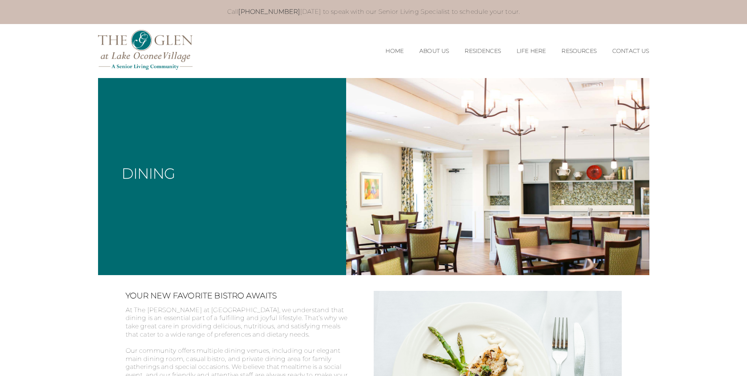 The image size is (747, 376). I want to click on a: Resources, so click(579, 51).